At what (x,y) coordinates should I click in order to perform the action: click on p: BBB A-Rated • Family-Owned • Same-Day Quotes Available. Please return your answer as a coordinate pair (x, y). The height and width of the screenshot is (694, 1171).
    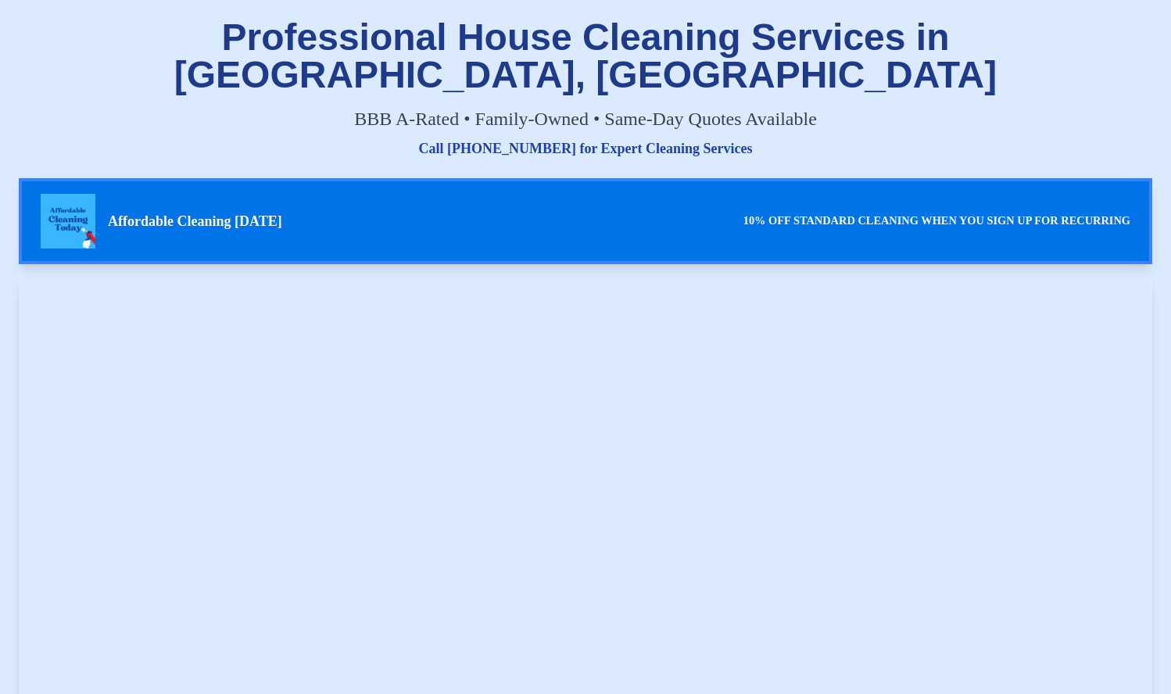
    Looking at the image, I should click on (585, 119).